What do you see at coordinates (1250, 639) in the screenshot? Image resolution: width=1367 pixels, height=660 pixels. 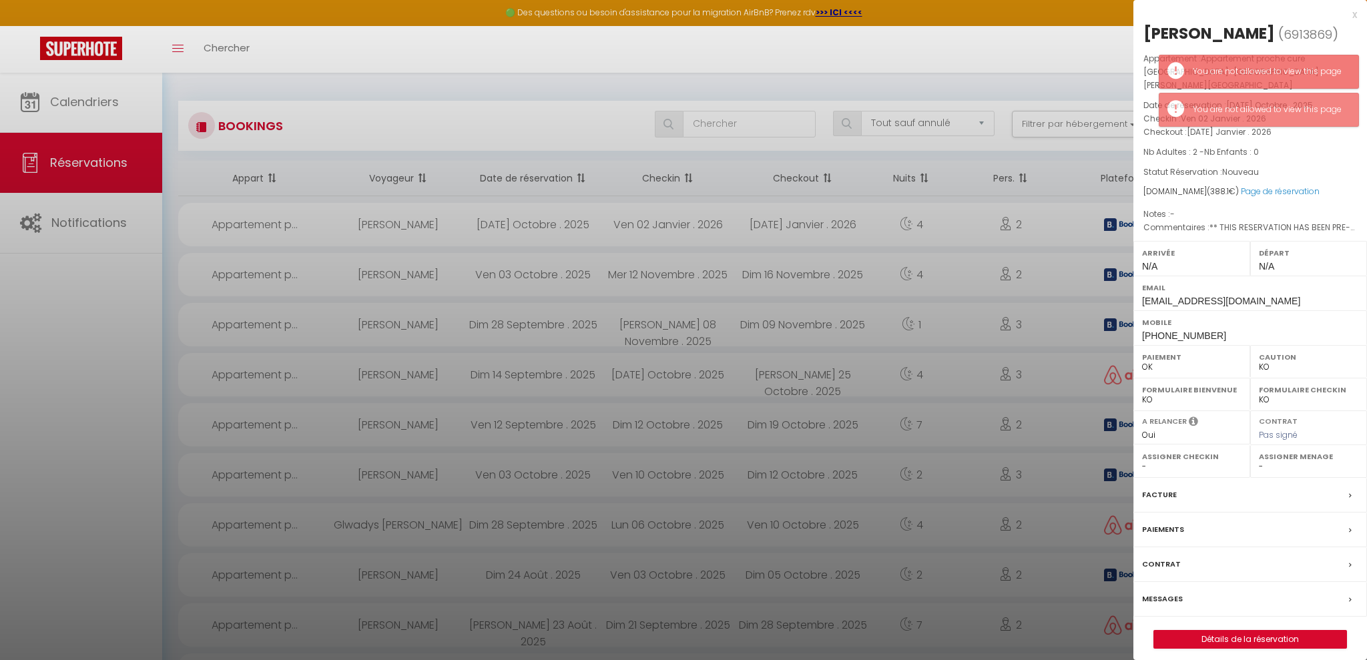 I see `a: Détails de la réservation` at bounding box center [1250, 639].